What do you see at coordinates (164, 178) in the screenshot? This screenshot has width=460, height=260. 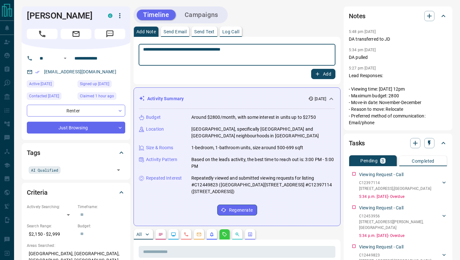 I see `p: Repeated Interest` at bounding box center [164, 178].